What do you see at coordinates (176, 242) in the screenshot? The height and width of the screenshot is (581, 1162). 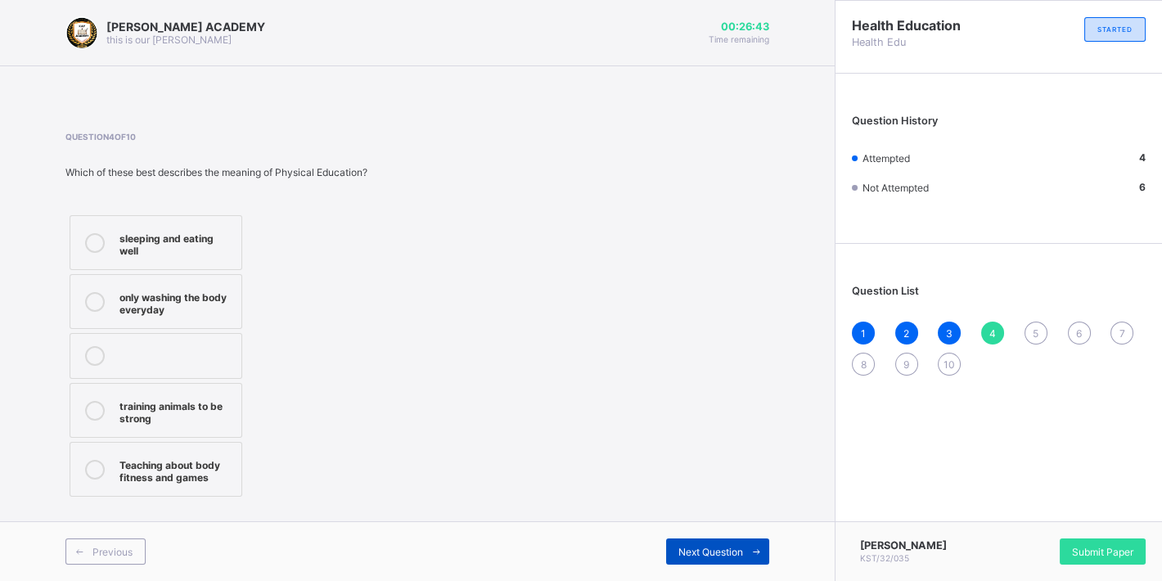 I see `div: sleeping and eating well` at bounding box center [176, 242].